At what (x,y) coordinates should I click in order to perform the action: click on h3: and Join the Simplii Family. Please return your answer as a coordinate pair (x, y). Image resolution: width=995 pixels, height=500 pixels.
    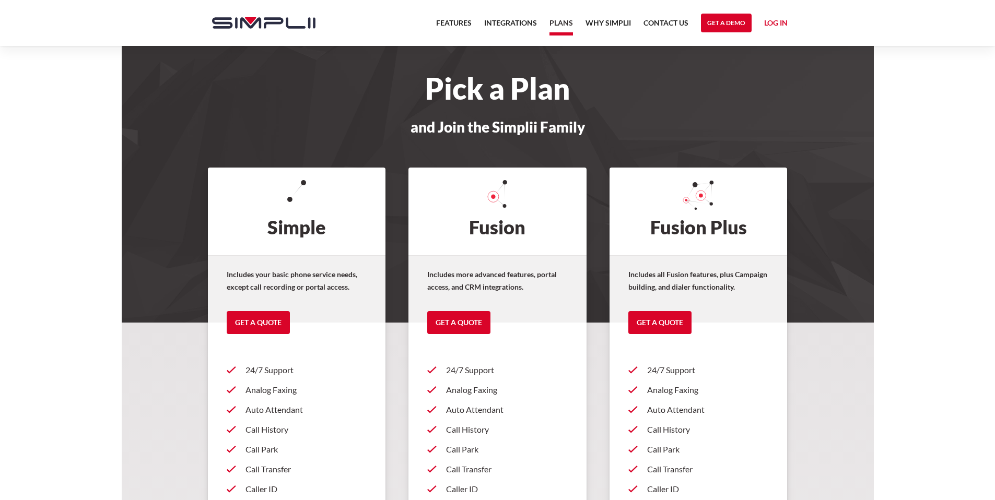
    Looking at the image, I should click on (498, 127).